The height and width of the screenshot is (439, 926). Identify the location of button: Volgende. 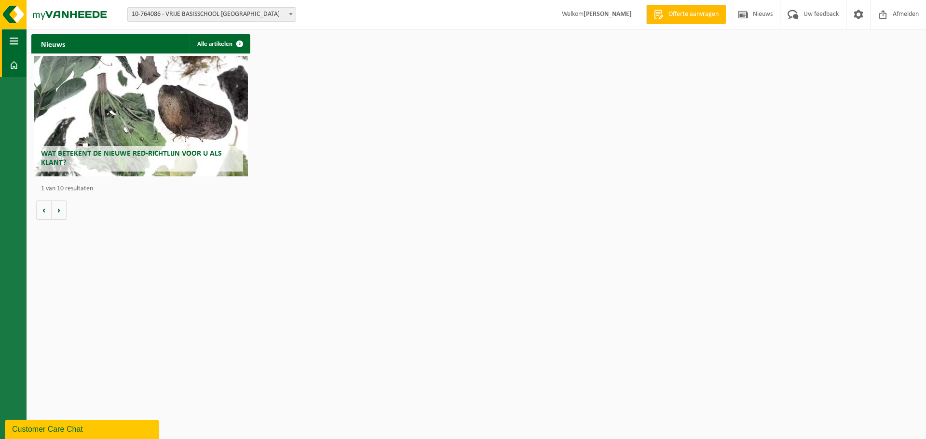
(59, 210).